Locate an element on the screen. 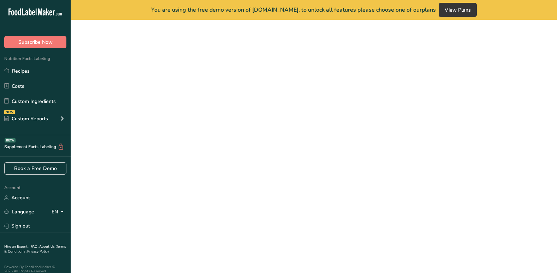 Image resolution: width=557 pixels, height=273 pixels. div: BETA is located at coordinates (10, 141).